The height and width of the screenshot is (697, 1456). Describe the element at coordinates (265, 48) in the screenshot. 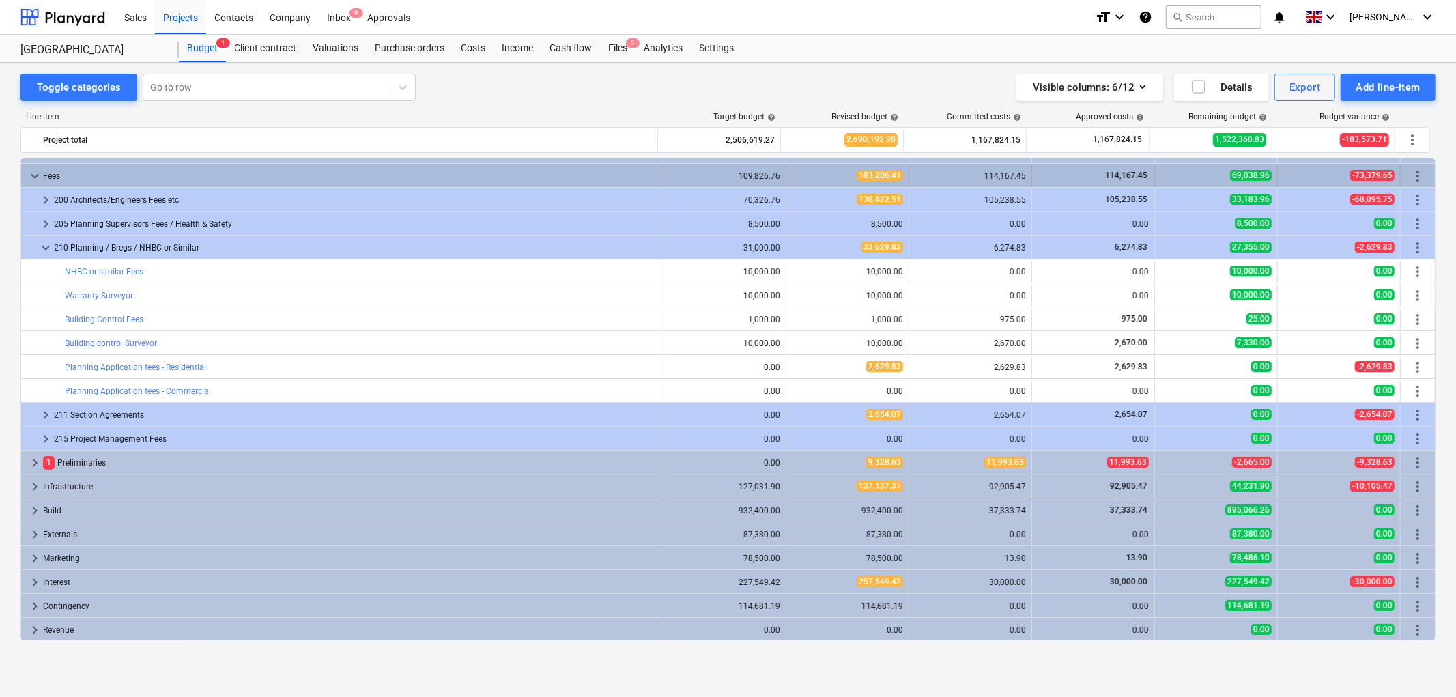

I see `div: Client contract` at that location.